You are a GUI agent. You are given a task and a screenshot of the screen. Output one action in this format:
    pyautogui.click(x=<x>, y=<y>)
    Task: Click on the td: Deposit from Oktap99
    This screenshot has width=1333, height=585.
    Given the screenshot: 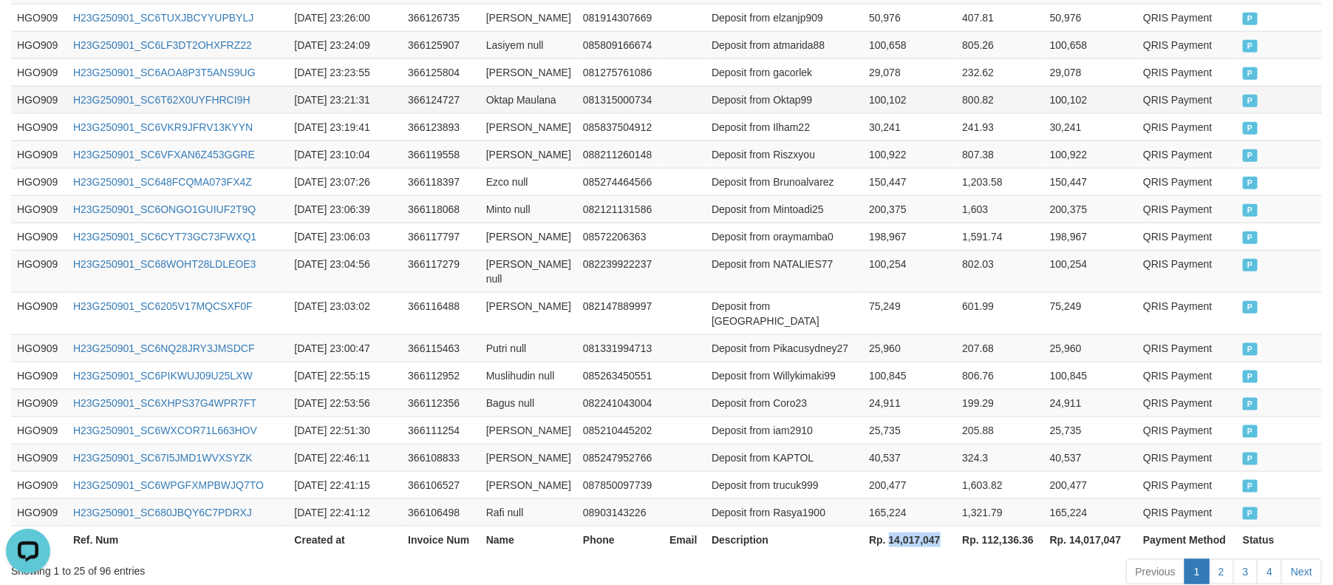 What is the action you would take?
    pyautogui.click(x=784, y=99)
    